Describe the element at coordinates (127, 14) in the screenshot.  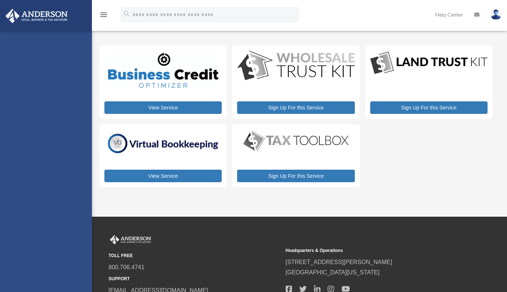
I see `i: search` at that location.